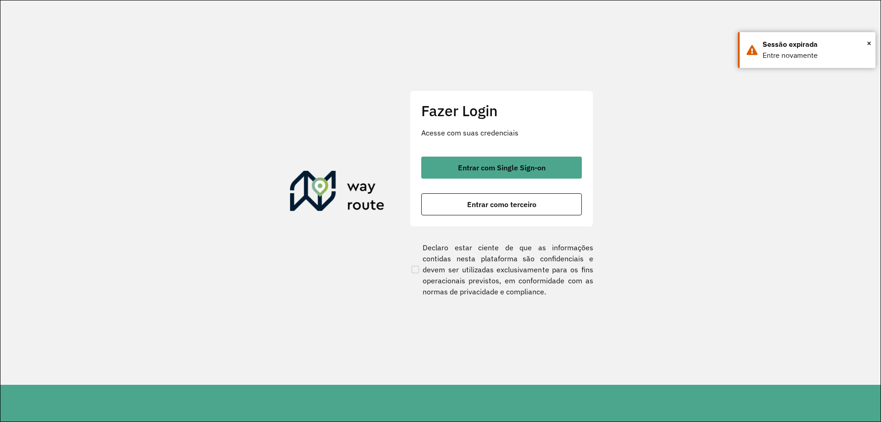  Describe the element at coordinates (869, 43) in the screenshot. I see `button: Close` at that location.